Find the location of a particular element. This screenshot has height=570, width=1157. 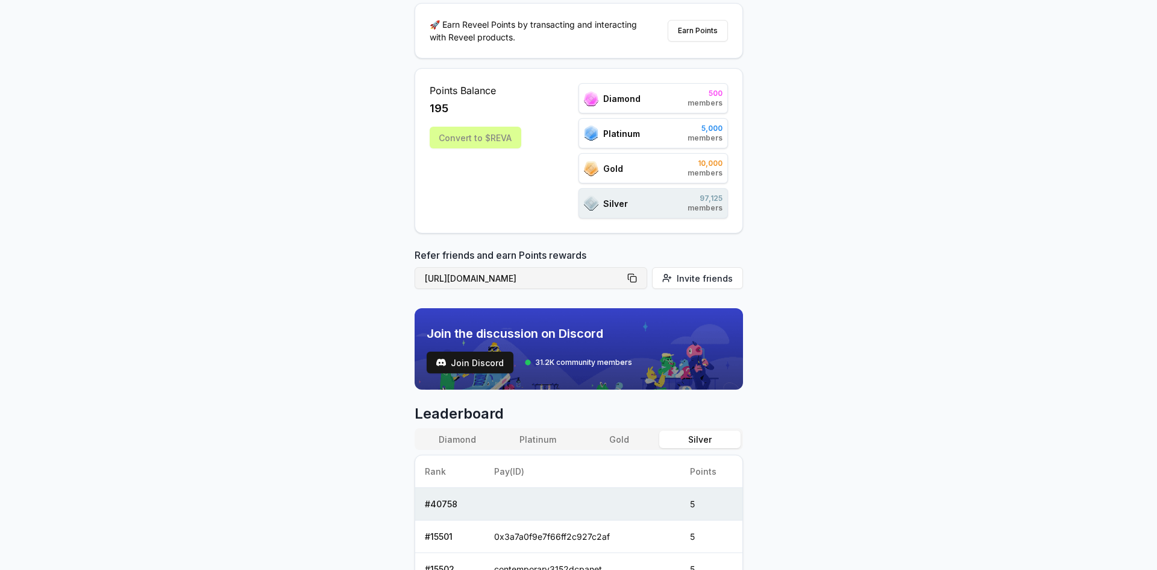

span: 97,125 is located at coordinates (705, 198).